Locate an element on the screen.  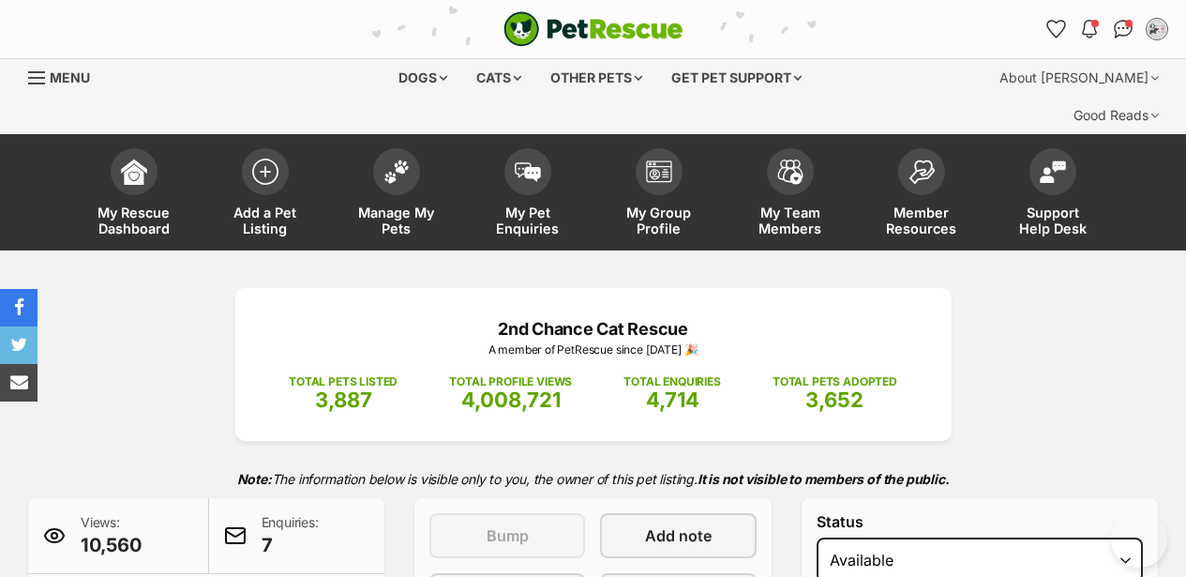
a: Conversations is located at coordinates (1123, 29).